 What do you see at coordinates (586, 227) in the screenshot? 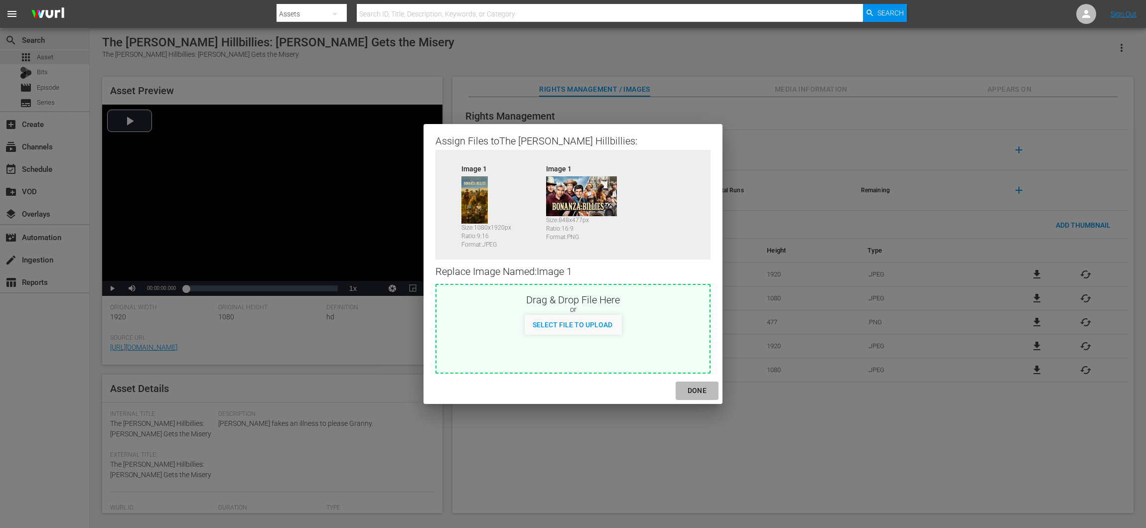
I see `div: Size: 848 x 477 px Ratio: 16:9 Format: PNG` at bounding box center [586, 227].